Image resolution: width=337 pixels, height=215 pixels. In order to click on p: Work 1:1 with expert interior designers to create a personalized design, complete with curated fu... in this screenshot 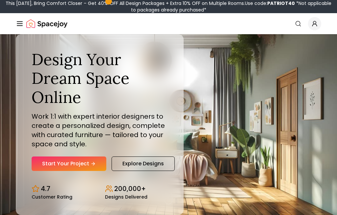, I will do `click(100, 130)`.